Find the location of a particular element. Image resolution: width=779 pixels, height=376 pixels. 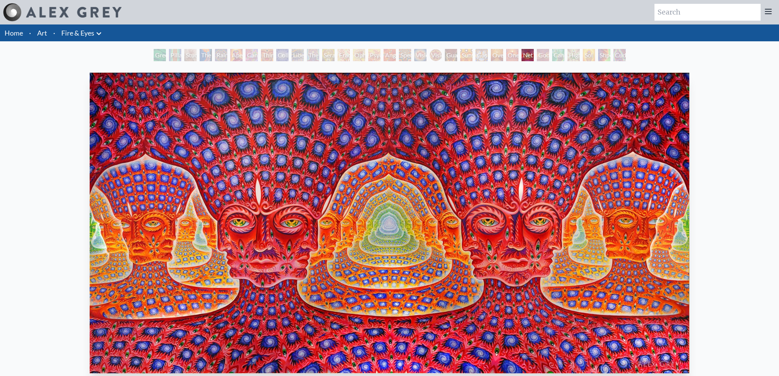

div: Green Hand is located at coordinates (160, 55).